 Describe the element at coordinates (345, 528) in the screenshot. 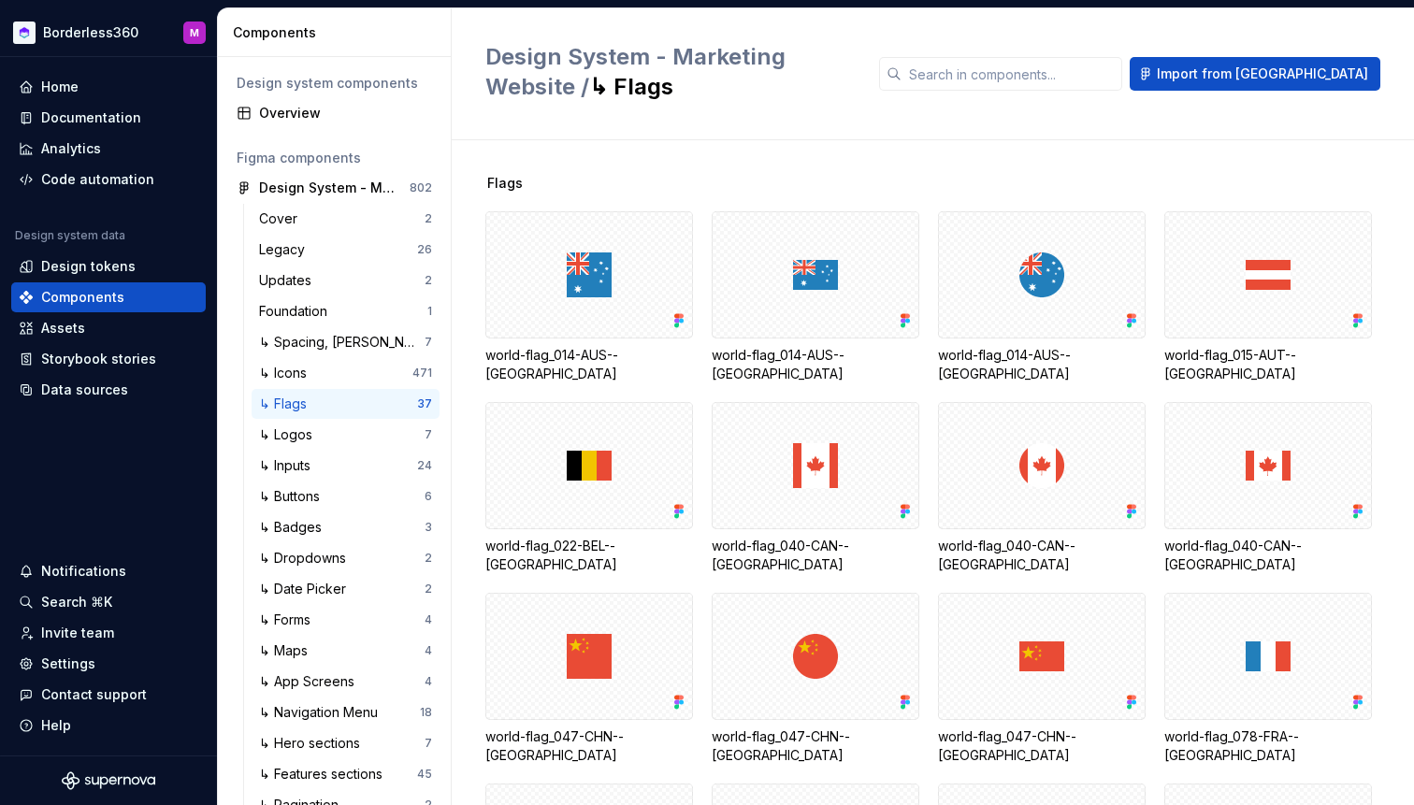

I see `a: ↳ Badges3` at that location.